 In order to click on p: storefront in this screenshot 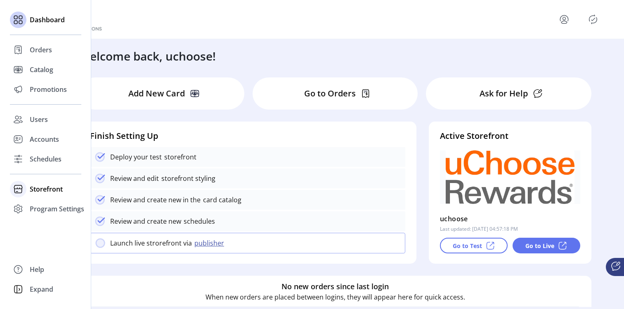, I will do `click(179, 157)`.